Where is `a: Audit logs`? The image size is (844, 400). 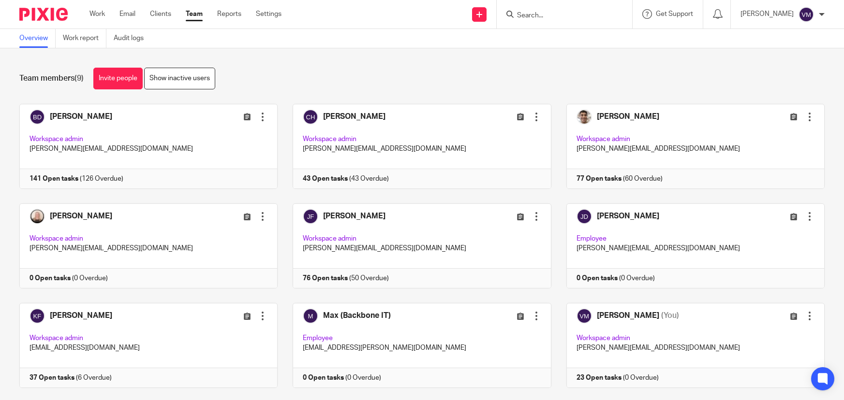 a: Audit logs is located at coordinates (132, 38).